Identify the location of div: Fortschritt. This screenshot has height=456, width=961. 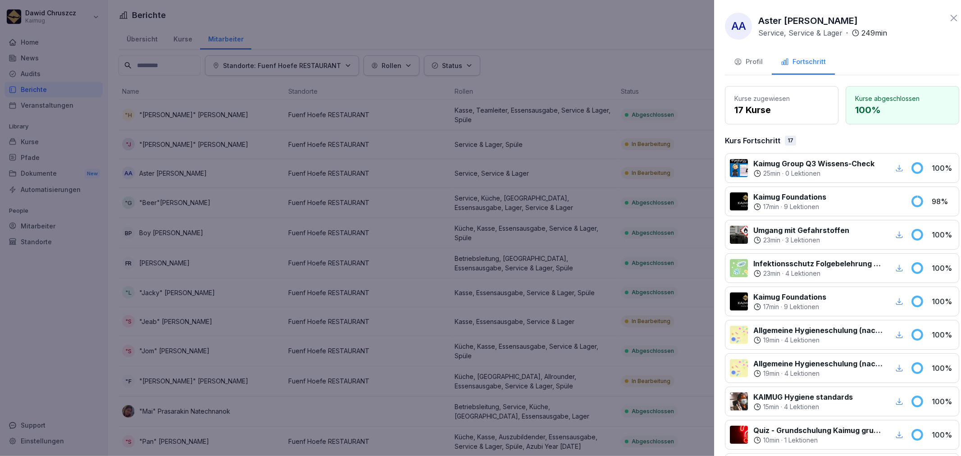
(804, 62).